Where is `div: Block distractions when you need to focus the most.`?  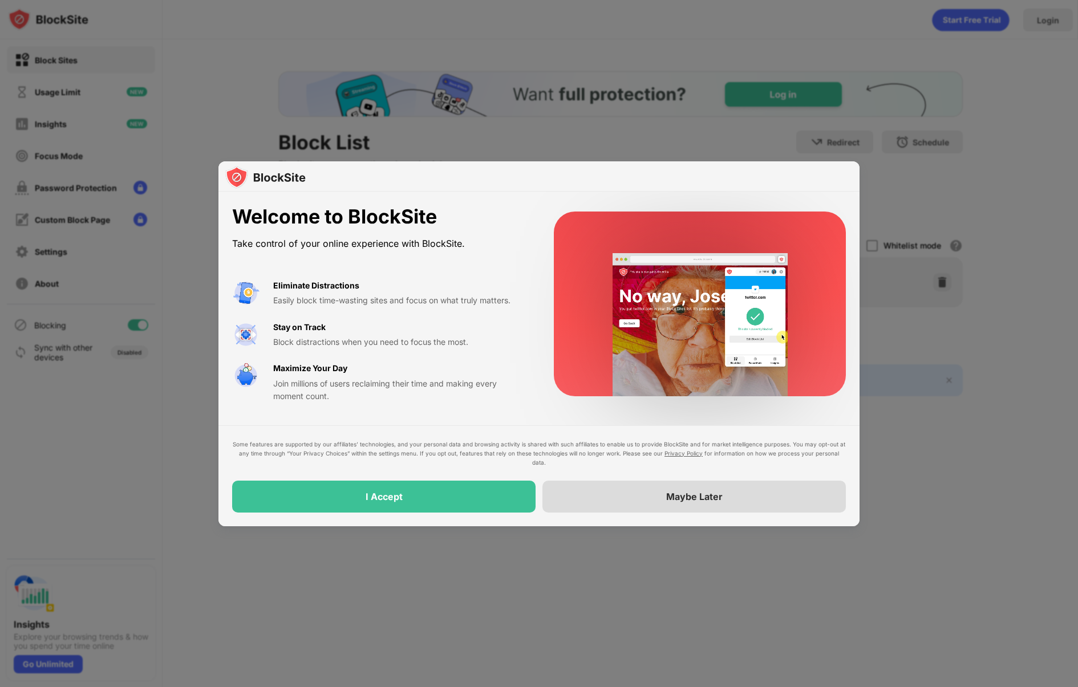
div: Block distractions when you need to focus the most. is located at coordinates (400, 342).